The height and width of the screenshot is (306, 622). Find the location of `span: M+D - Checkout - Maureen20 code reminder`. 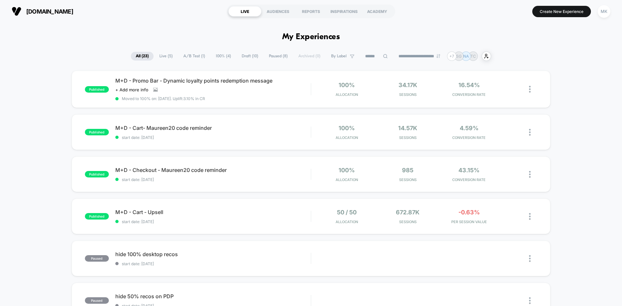

span: M+D - Checkout - Maureen20 code reminder is located at coordinates (213, 170).